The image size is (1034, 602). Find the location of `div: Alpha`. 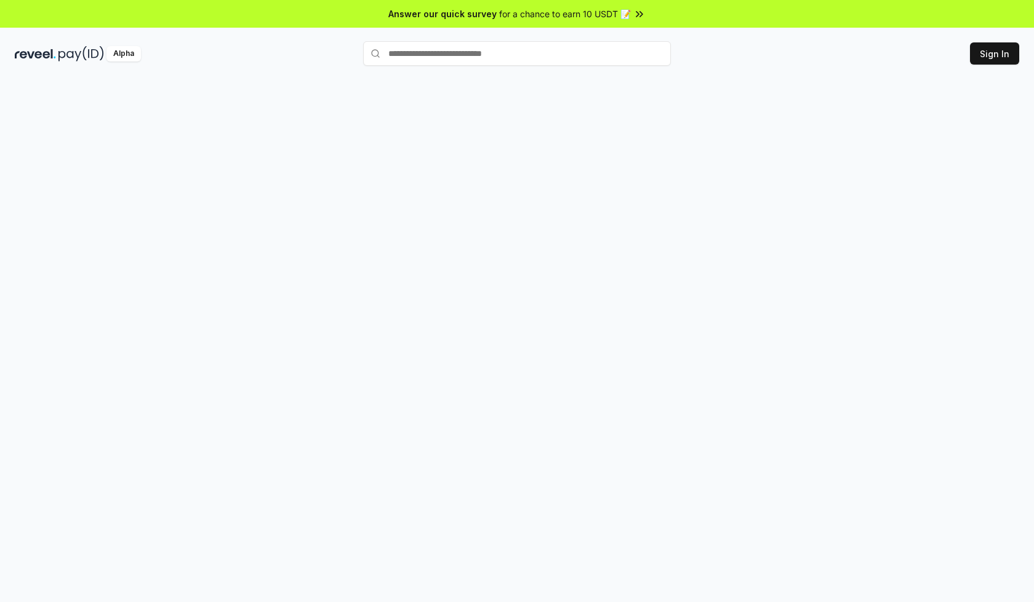

div: Alpha is located at coordinates (124, 54).